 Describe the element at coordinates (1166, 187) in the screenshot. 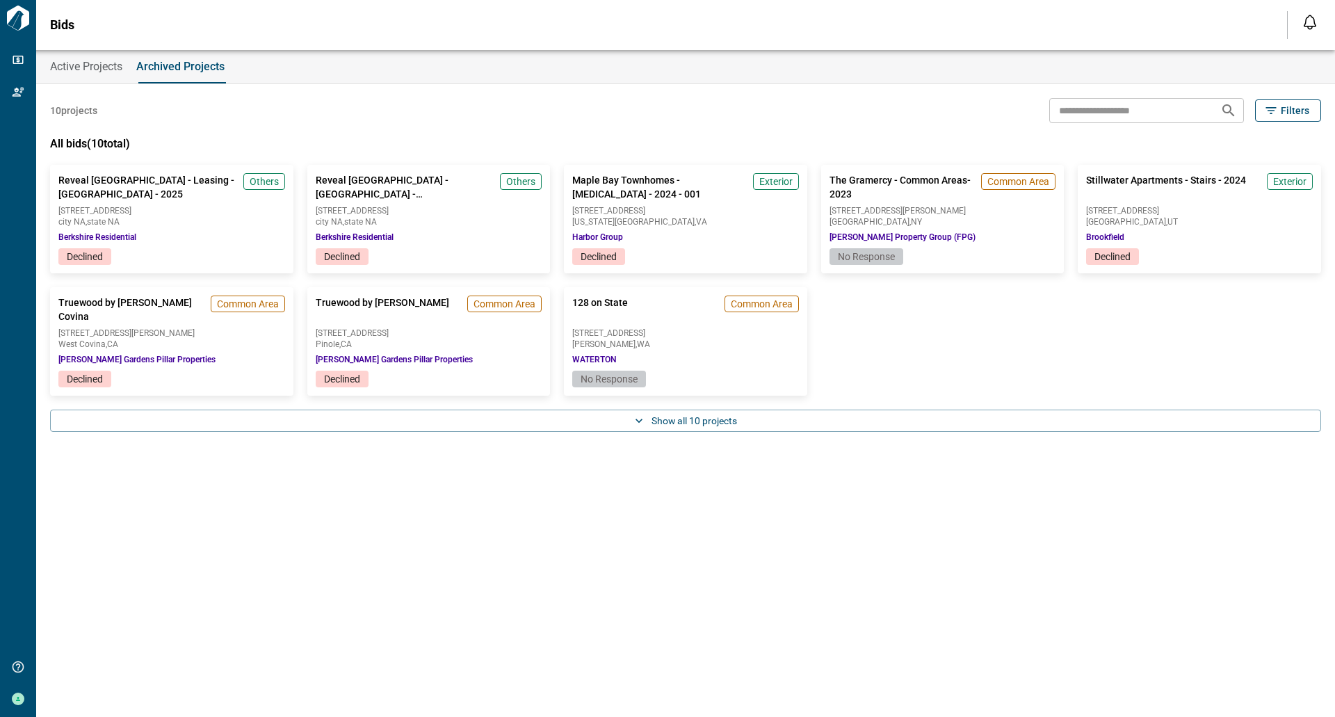

I see `span: Stillwater Apartments - Stairs - 2024` at that location.